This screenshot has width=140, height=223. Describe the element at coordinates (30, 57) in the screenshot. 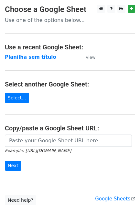

I see `strong: Planilha sem título` at that location.